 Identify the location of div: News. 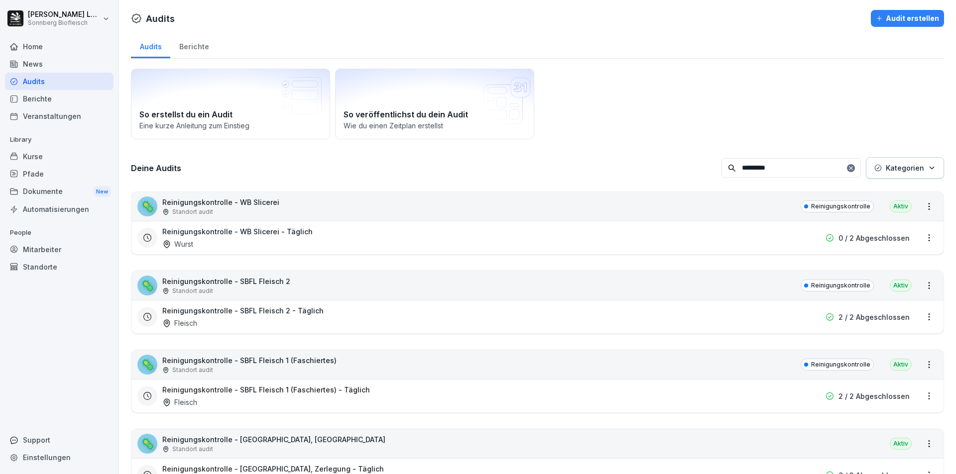
(59, 64).